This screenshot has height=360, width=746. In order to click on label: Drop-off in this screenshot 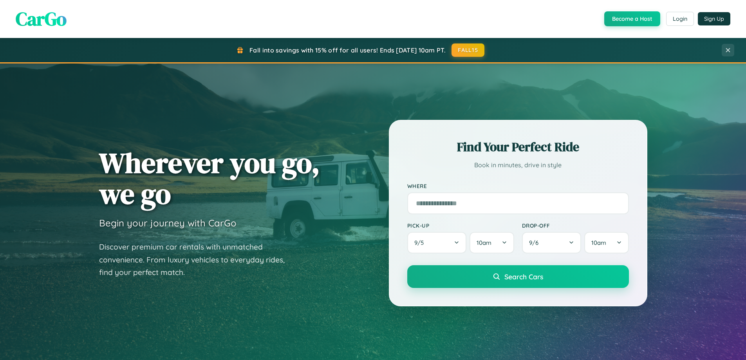, I will do `click(575, 225)`.